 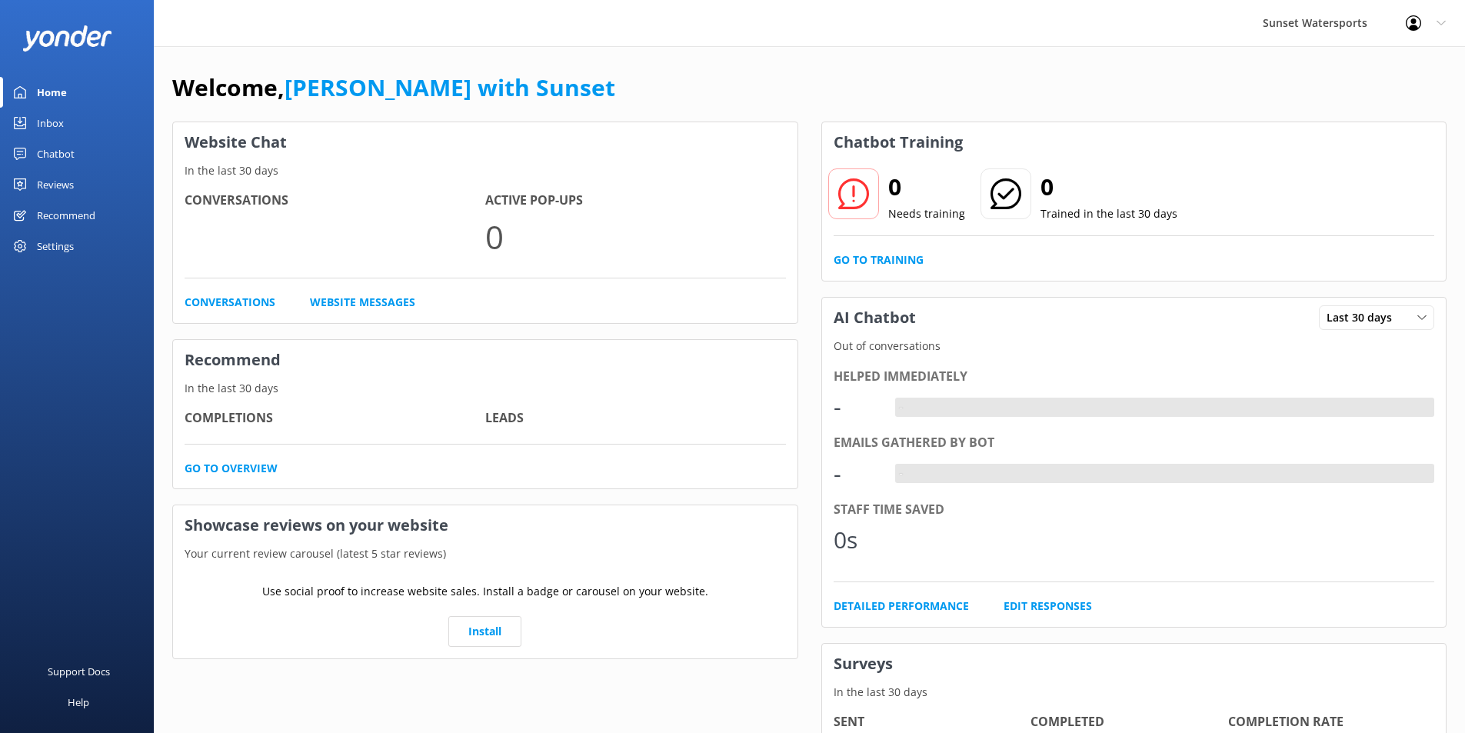 I want to click on div: 0s, so click(x=857, y=540).